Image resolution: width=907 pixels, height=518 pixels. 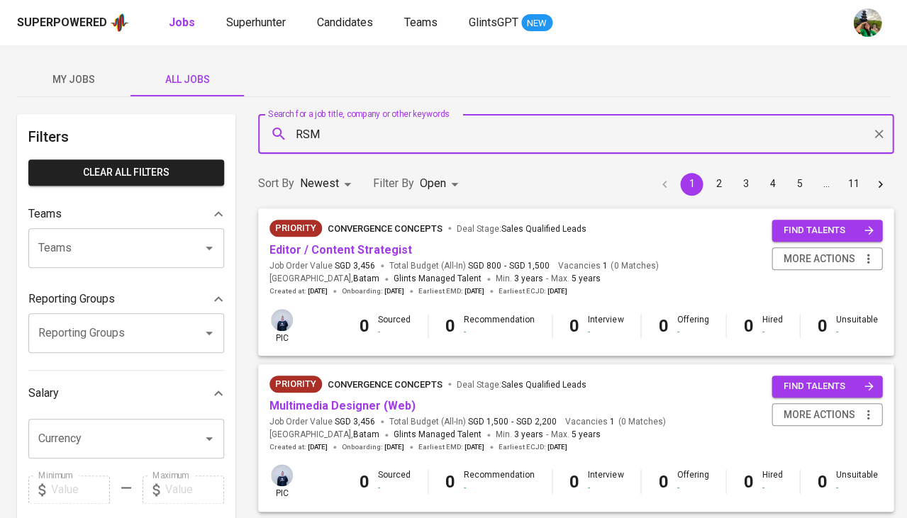 I want to click on b: Jobs, so click(x=181, y=22).